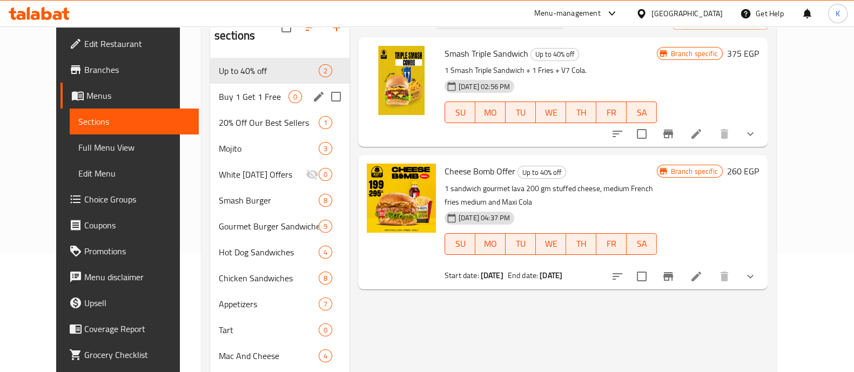 The height and width of the screenshot is (372, 854). Describe the element at coordinates (743, 171) in the screenshot. I see `h6: 260 EGP` at that location.